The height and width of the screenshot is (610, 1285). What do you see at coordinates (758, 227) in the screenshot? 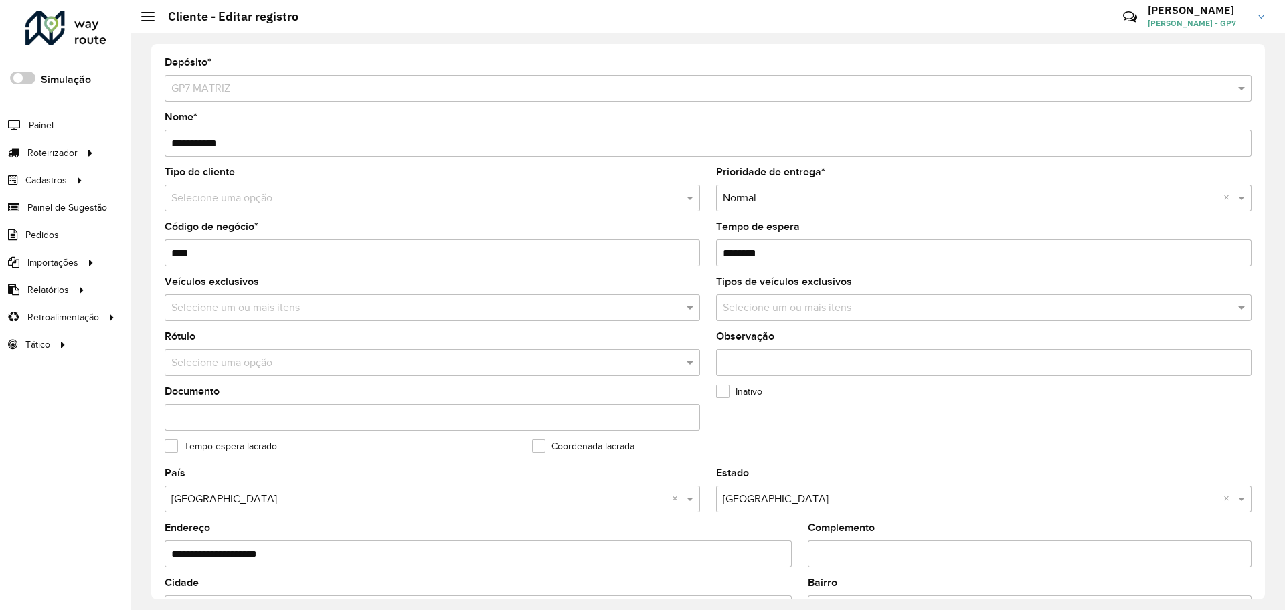
I see `label: Tempo de espera` at bounding box center [758, 227].